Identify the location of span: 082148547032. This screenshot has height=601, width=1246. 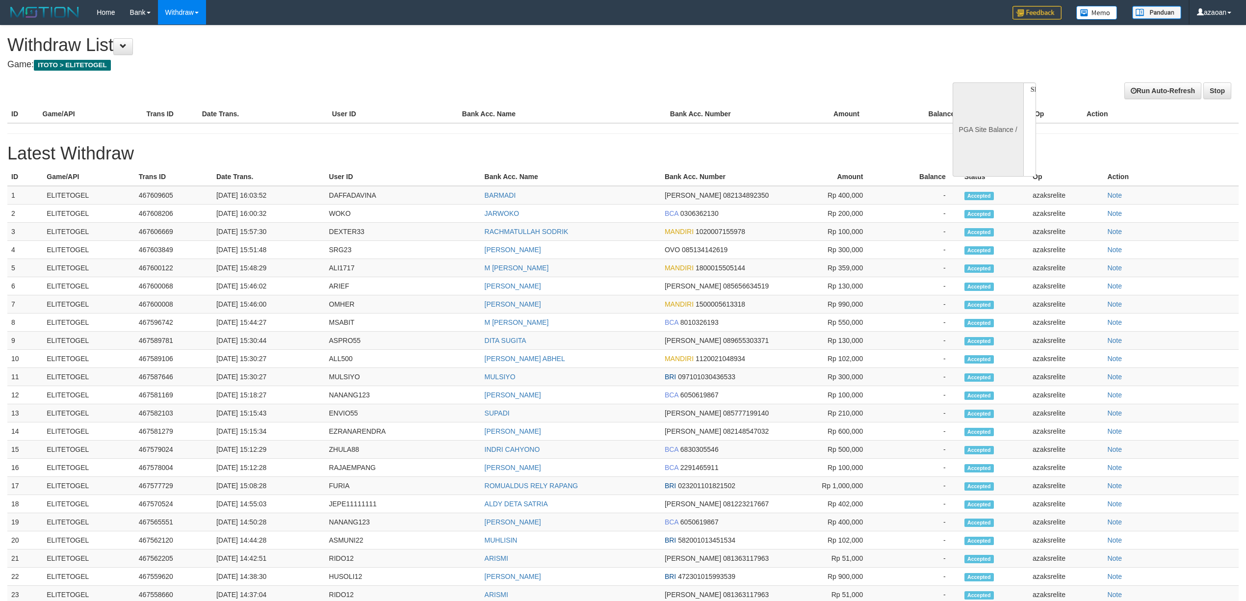
(746, 431).